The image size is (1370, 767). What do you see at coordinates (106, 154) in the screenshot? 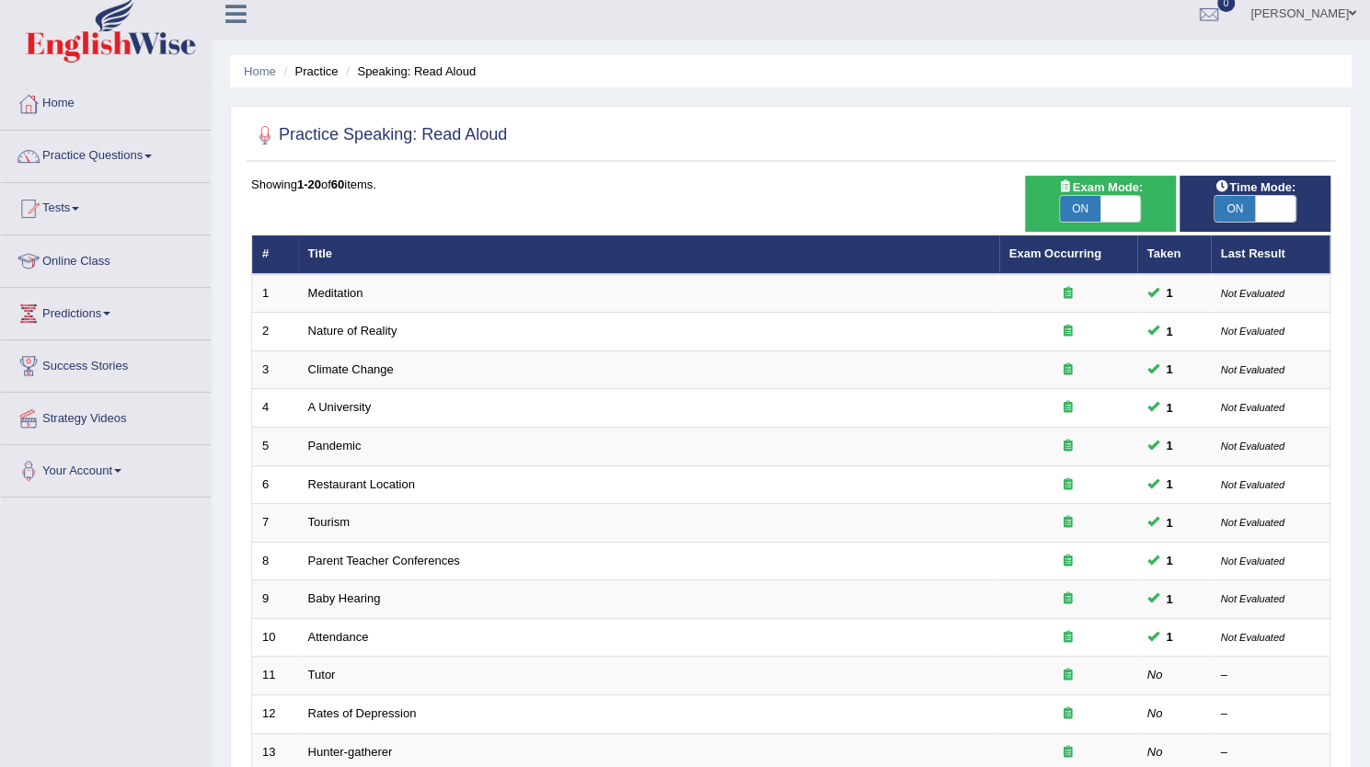
I see `a: Practice Questions` at bounding box center [106, 154].